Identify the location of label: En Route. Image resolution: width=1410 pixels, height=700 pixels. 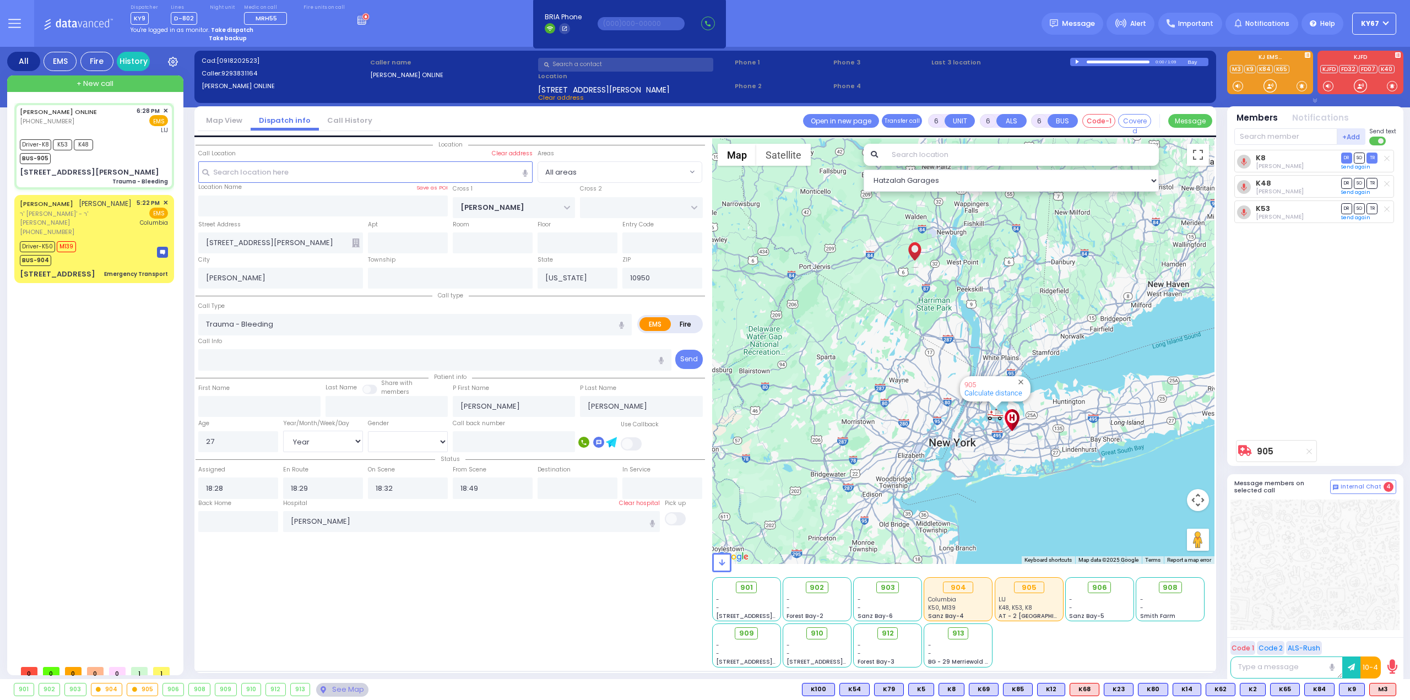
(296, 470).